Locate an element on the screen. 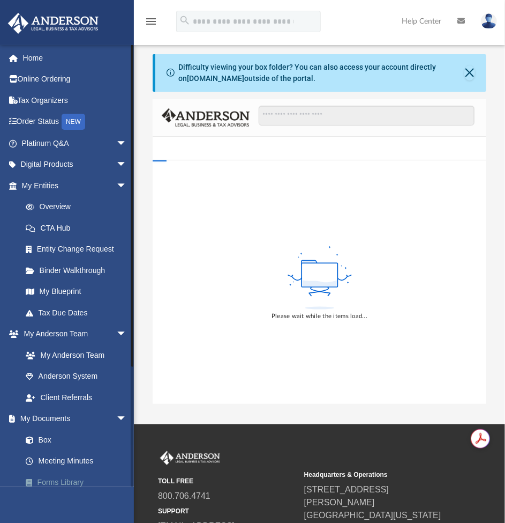  small: Headquarters & Operations is located at coordinates (374, 474).